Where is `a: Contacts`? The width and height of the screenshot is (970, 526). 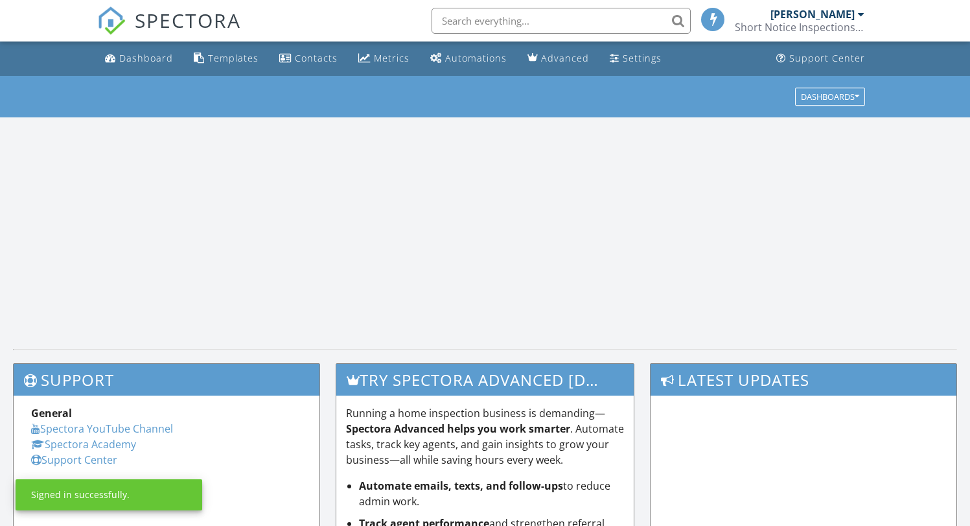 a: Contacts is located at coordinates (309, 58).